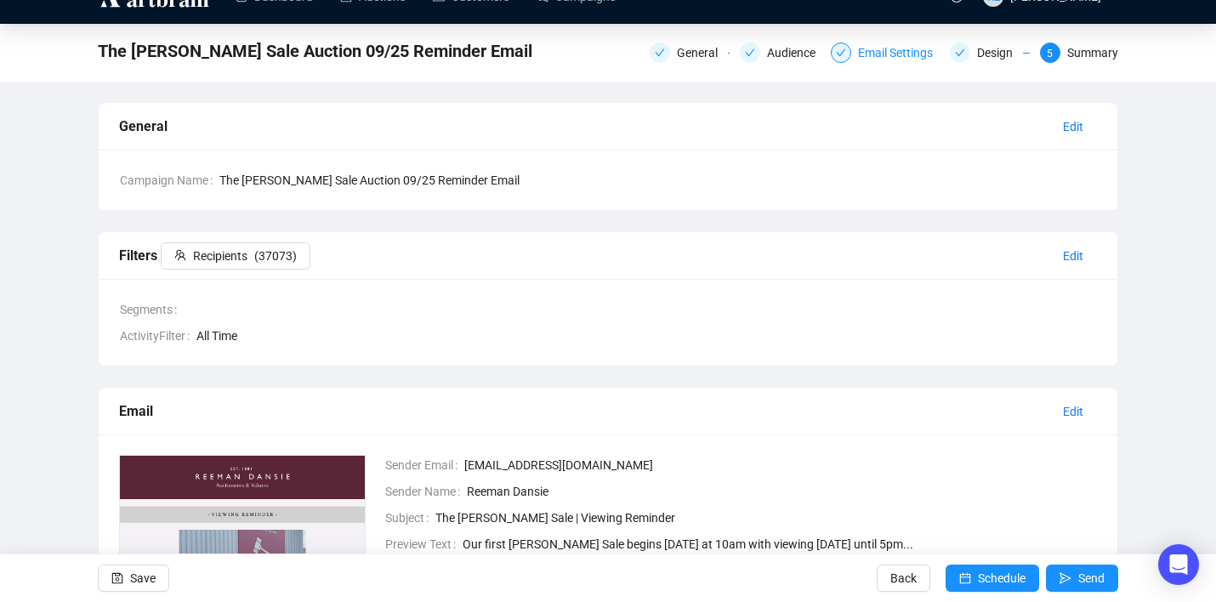  What do you see at coordinates (426, 491) in the screenshot?
I see `span: Sender Name` at bounding box center [426, 491].